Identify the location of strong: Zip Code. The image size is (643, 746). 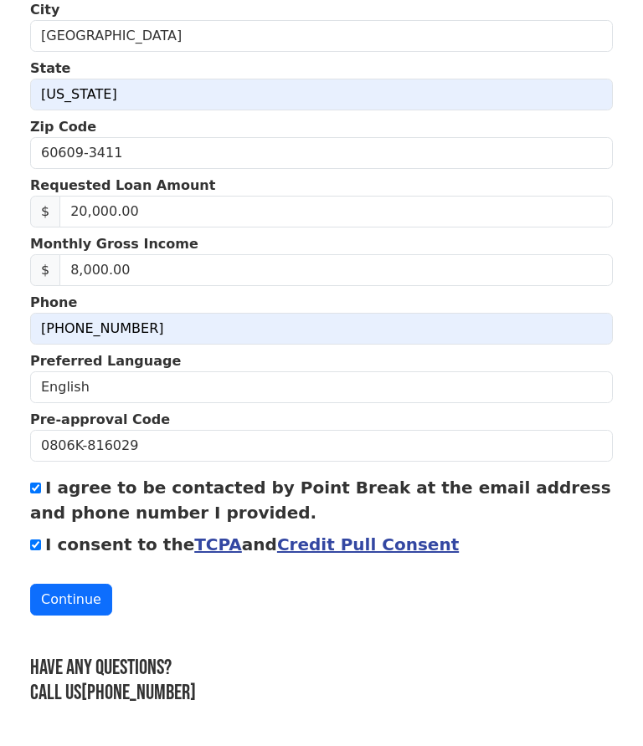
(63, 126).